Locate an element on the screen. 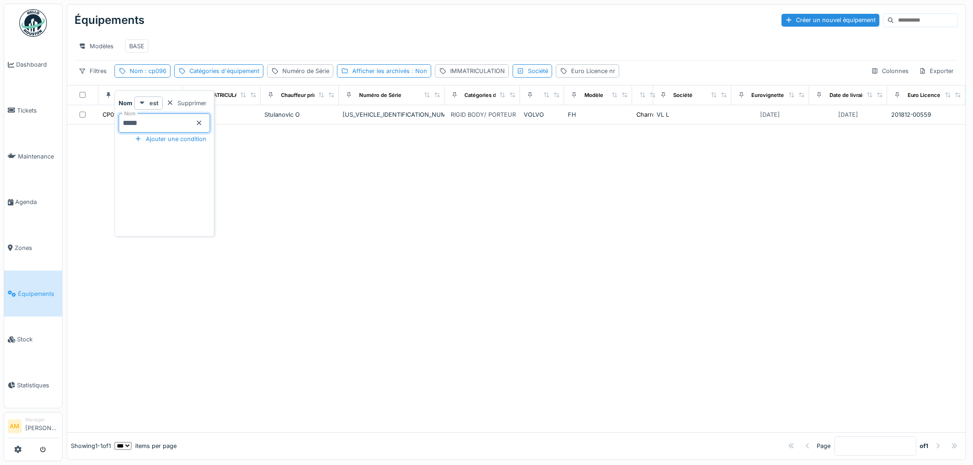  strong: Nom is located at coordinates (126, 103).